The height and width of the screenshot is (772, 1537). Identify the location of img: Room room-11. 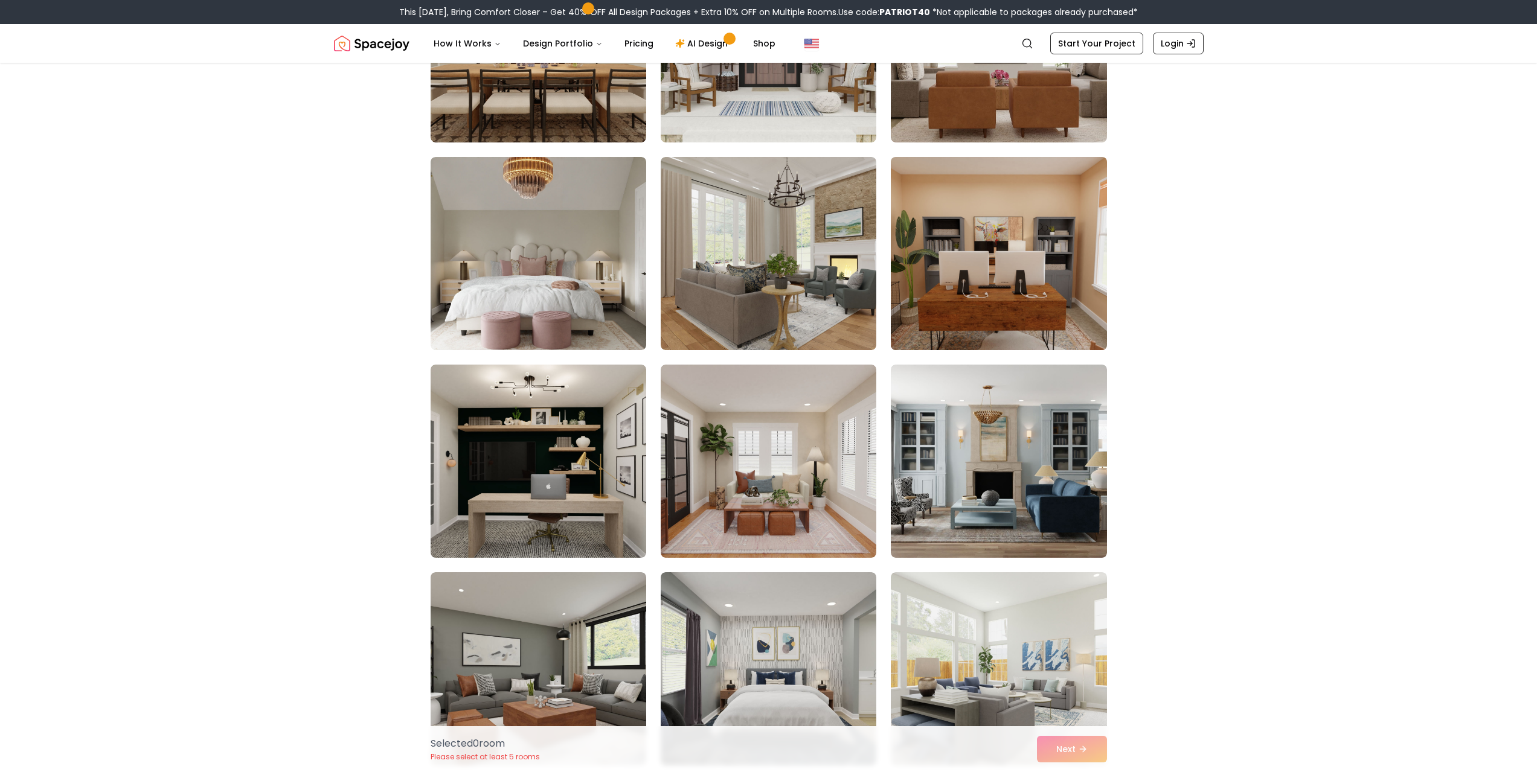
(768, 461).